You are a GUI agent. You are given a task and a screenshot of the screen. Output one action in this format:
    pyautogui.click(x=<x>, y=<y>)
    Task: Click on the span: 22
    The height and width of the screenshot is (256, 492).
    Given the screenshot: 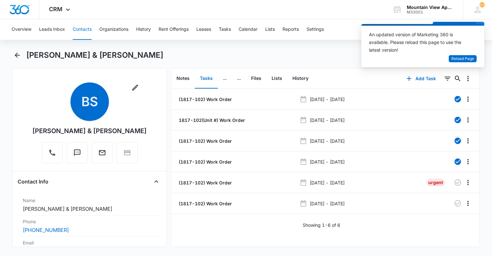 What is the action you would take?
    pyautogui.click(x=482, y=5)
    